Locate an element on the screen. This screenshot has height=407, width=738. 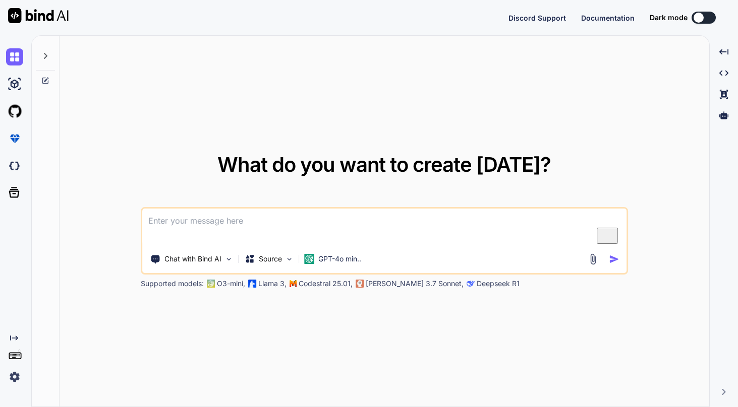
img: Llama2 is located at coordinates (252, 284).